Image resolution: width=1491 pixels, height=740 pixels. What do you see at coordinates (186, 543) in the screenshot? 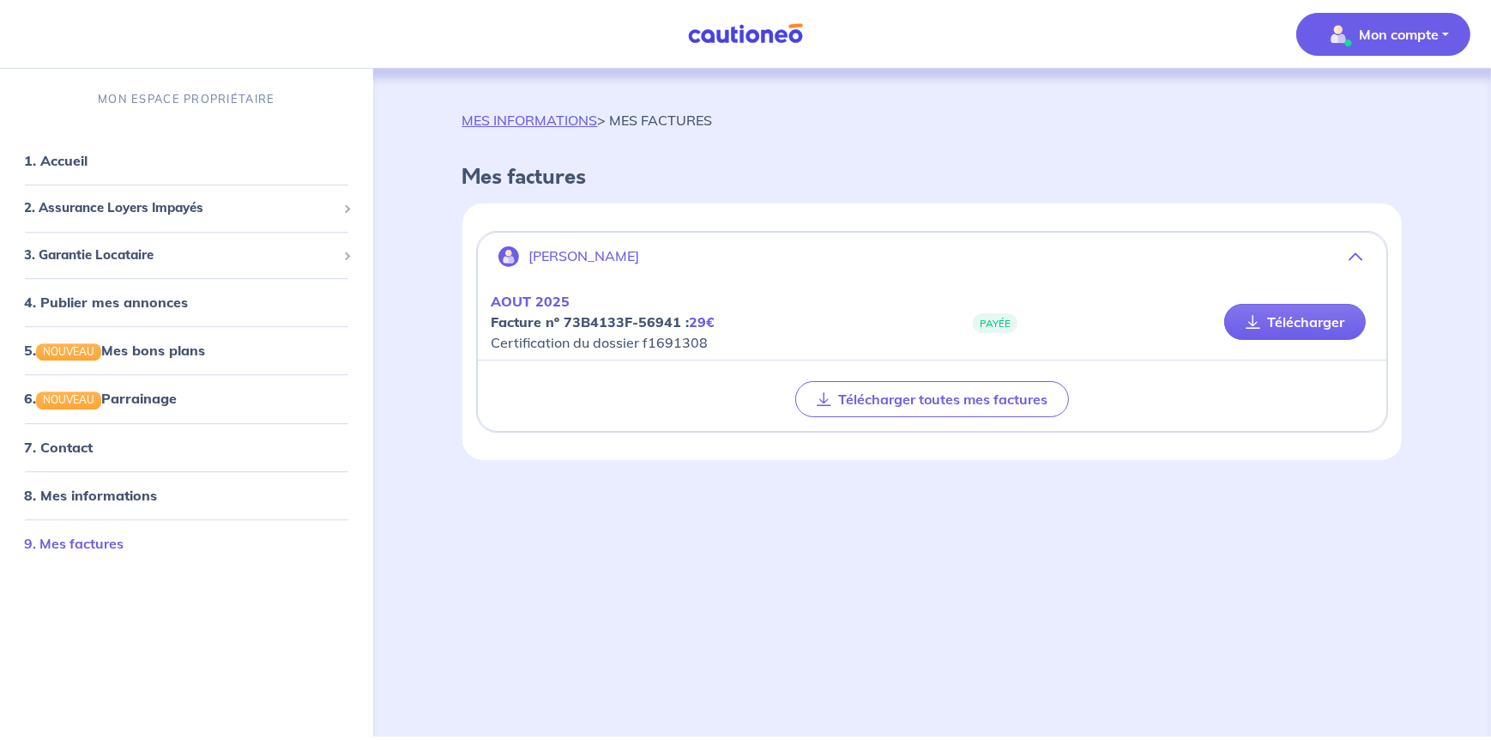
I see `div: 9. Mes factures` at bounding box center [186, 543].